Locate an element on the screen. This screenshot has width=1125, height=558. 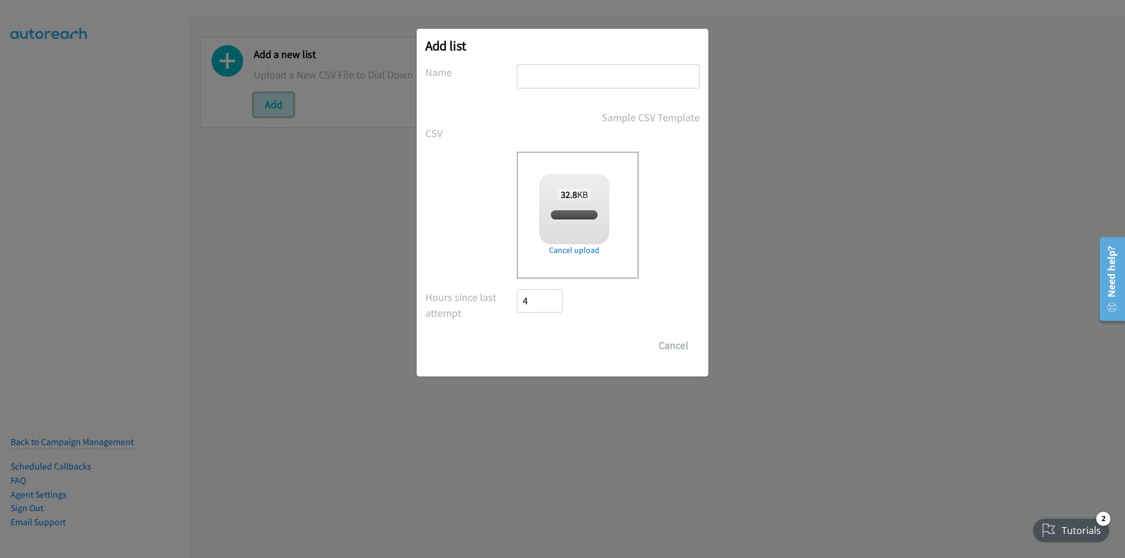
span: split_5.csv is located at coordinates (574, 215).